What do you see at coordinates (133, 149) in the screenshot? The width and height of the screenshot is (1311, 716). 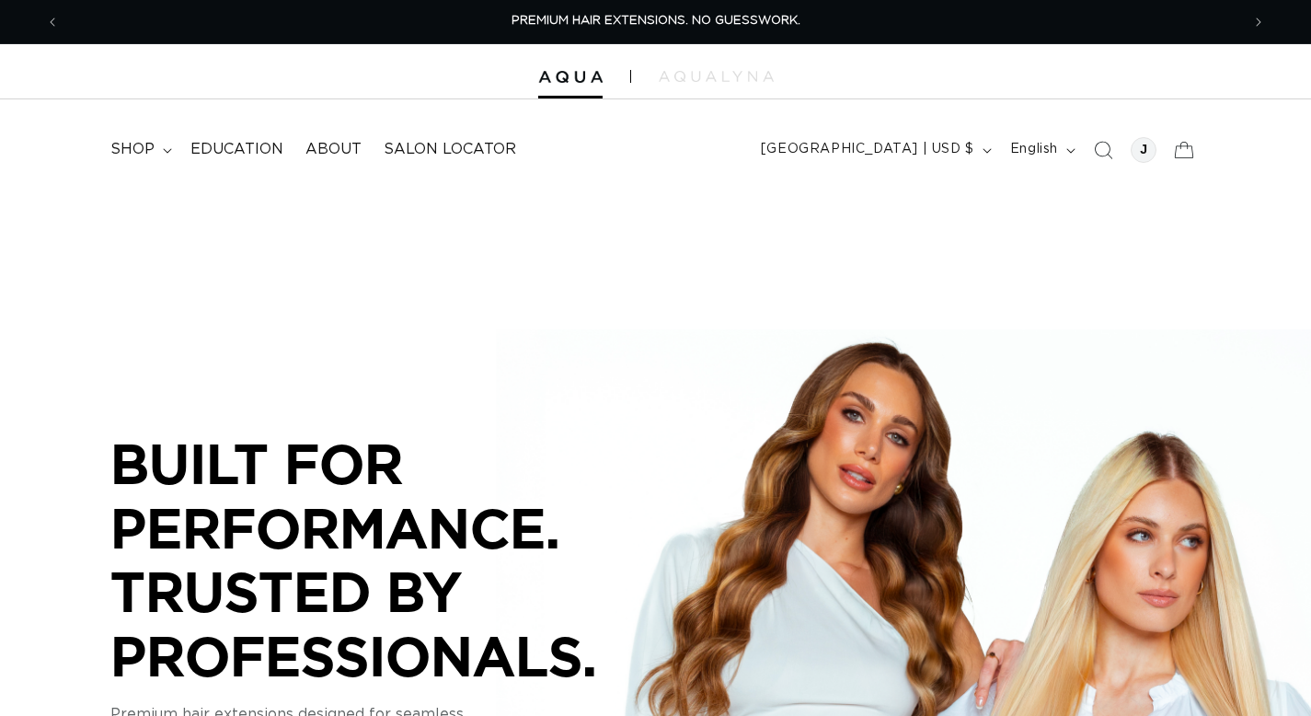 I see `span: shop` at bounding box center [133, 149].